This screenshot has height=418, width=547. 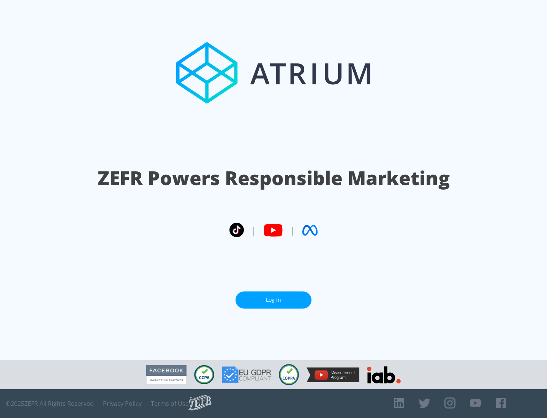 What do you see at coordinates (288, 374) in the screenshot?
I see `img: COPPA Compliant` at bounding box center [288, 374].